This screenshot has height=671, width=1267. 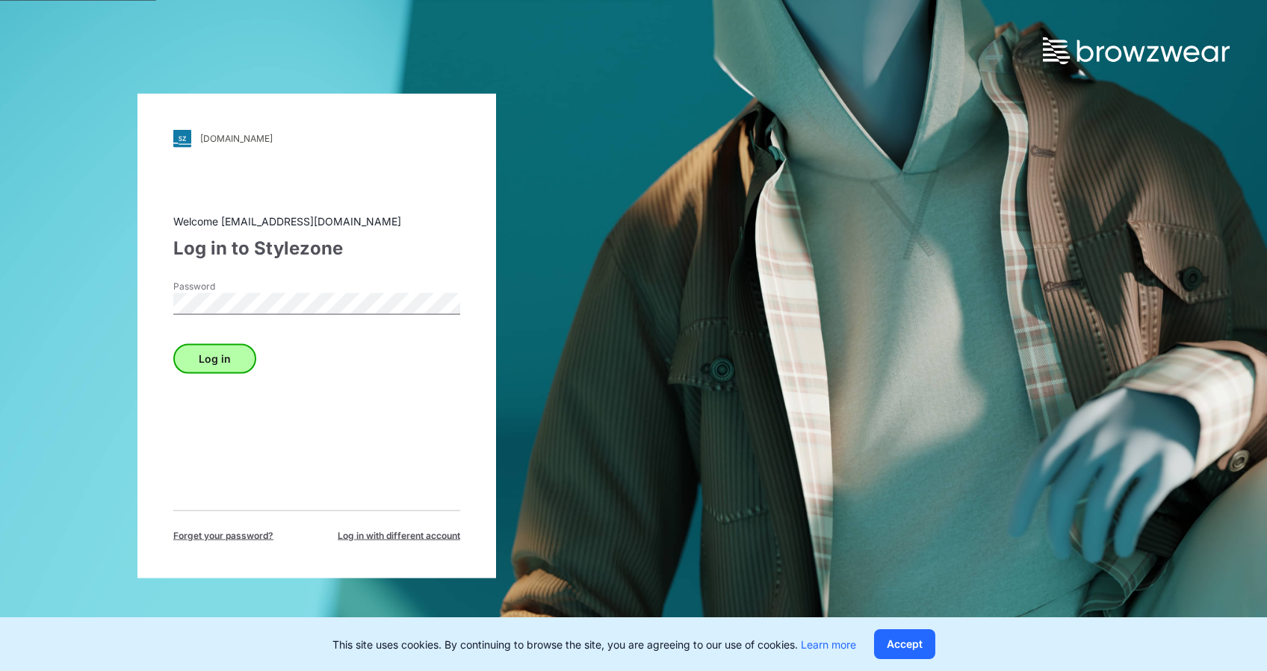 What do you see at coordinates (214, 359) in the screenshot?
I see `button: Log in` at bounding box center [214, 359].